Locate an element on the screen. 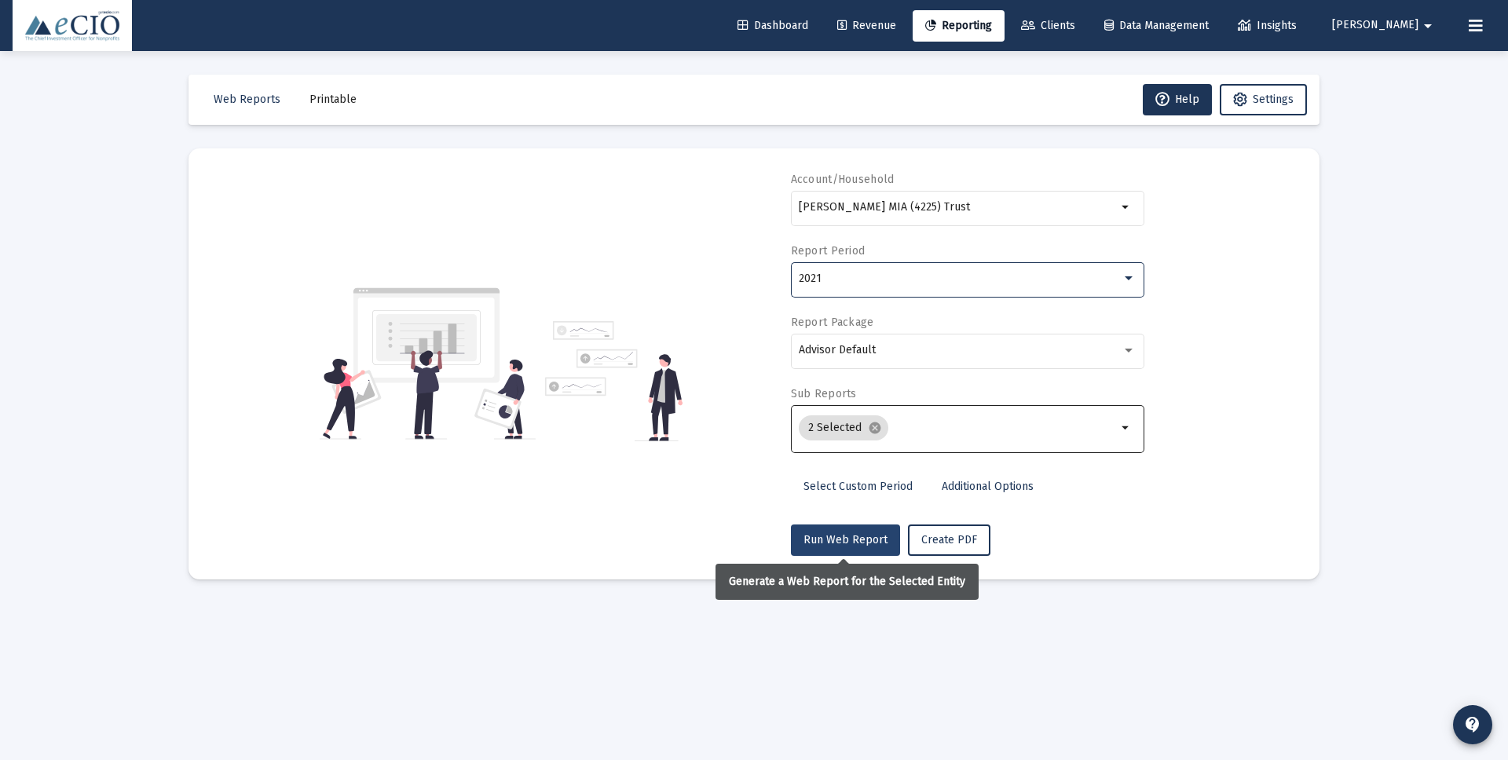  span: Data Management is located at coordinates (1156, 25).